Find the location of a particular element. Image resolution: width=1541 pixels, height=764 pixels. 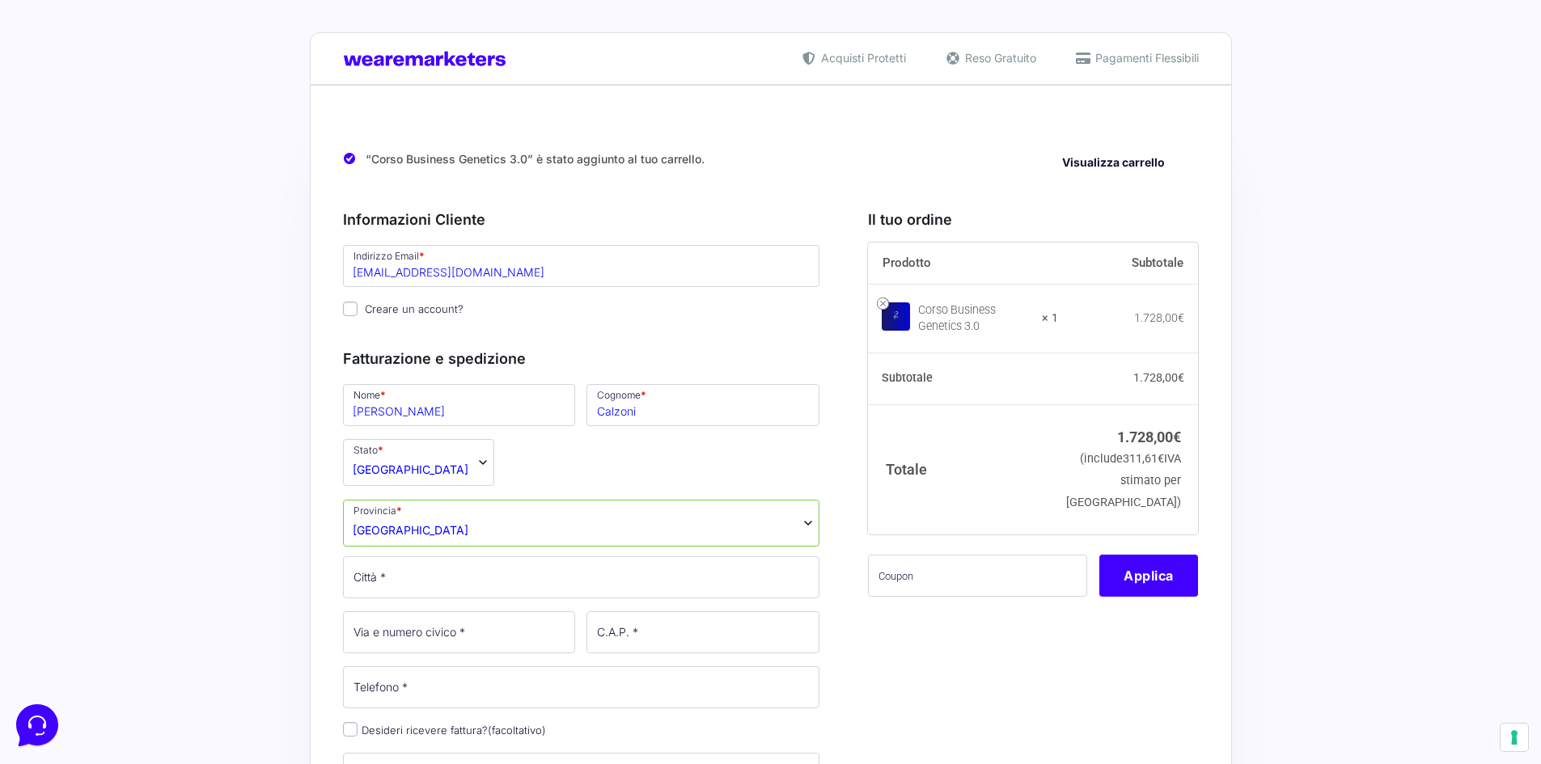

th: Totale is located at coordinates (963, 469).